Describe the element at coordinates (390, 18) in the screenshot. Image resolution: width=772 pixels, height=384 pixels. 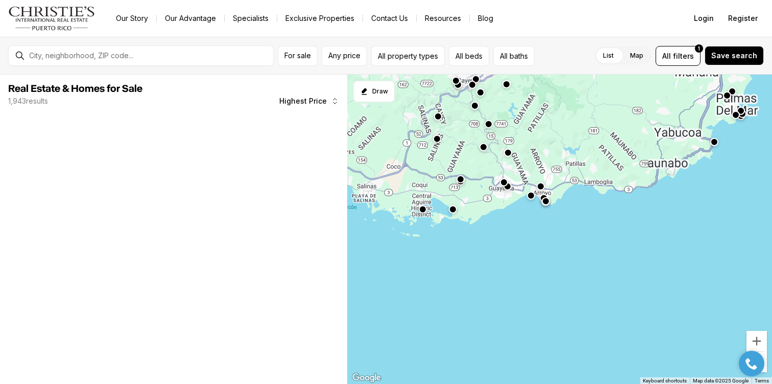
I see `button: Contact Us` at that location.